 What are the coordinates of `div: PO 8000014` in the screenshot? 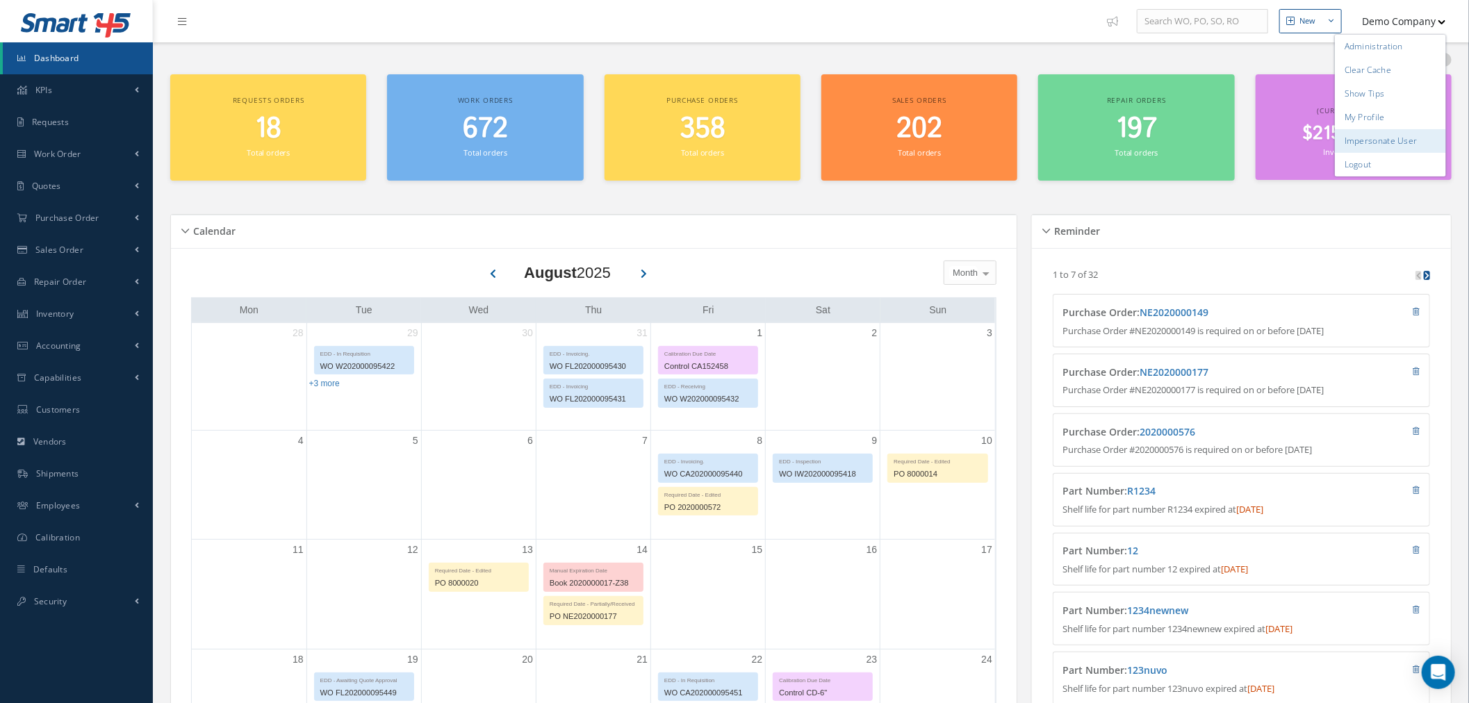 It's located at (937, 474).